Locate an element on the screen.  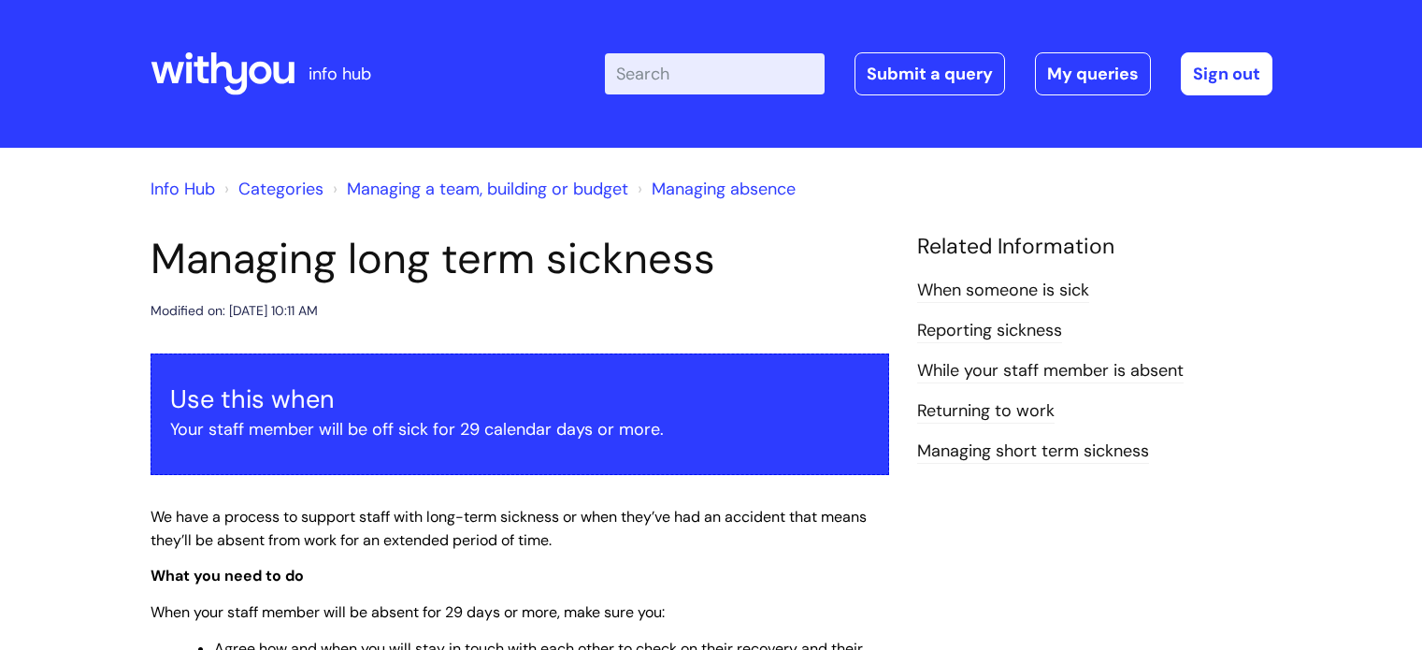
a: When someone is sick is located at coordinates (1003, 291).